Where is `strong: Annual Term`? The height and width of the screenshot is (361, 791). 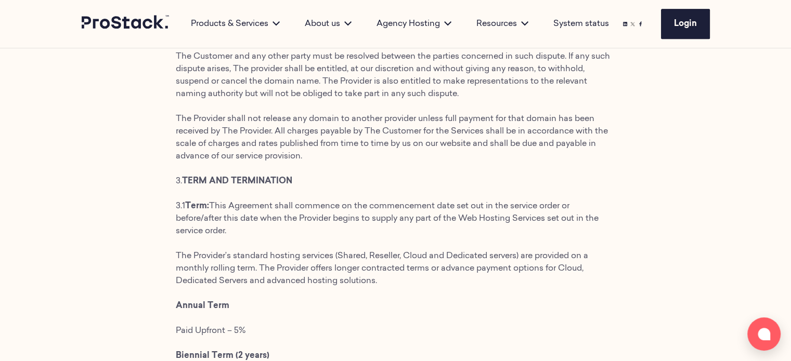
strong: Annual Term is located at coordinates (202, 306).